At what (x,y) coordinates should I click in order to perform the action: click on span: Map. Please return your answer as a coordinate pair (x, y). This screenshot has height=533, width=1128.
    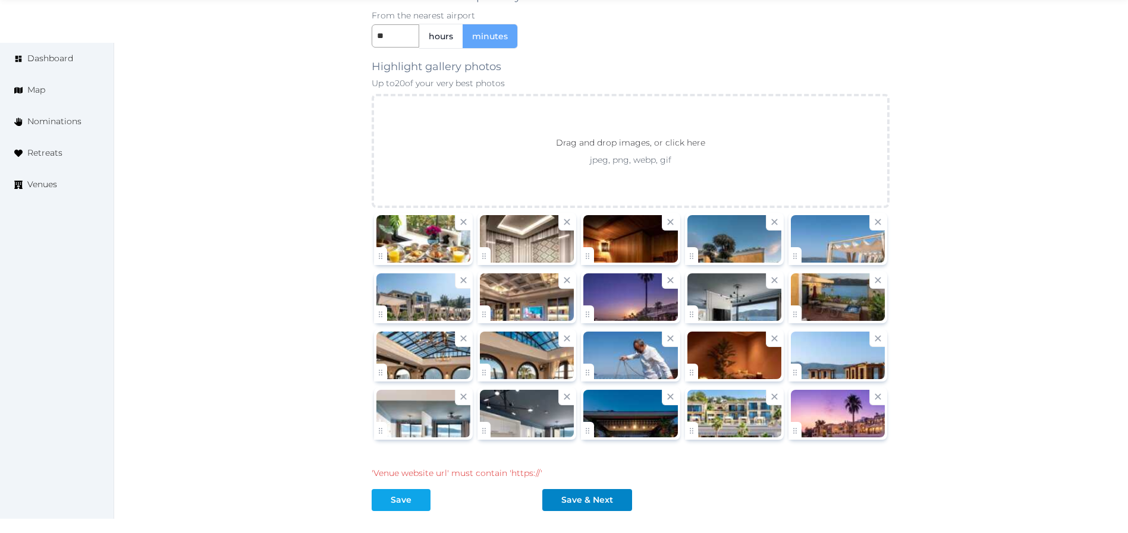
    Looking at the image, I should click on (36, 90).